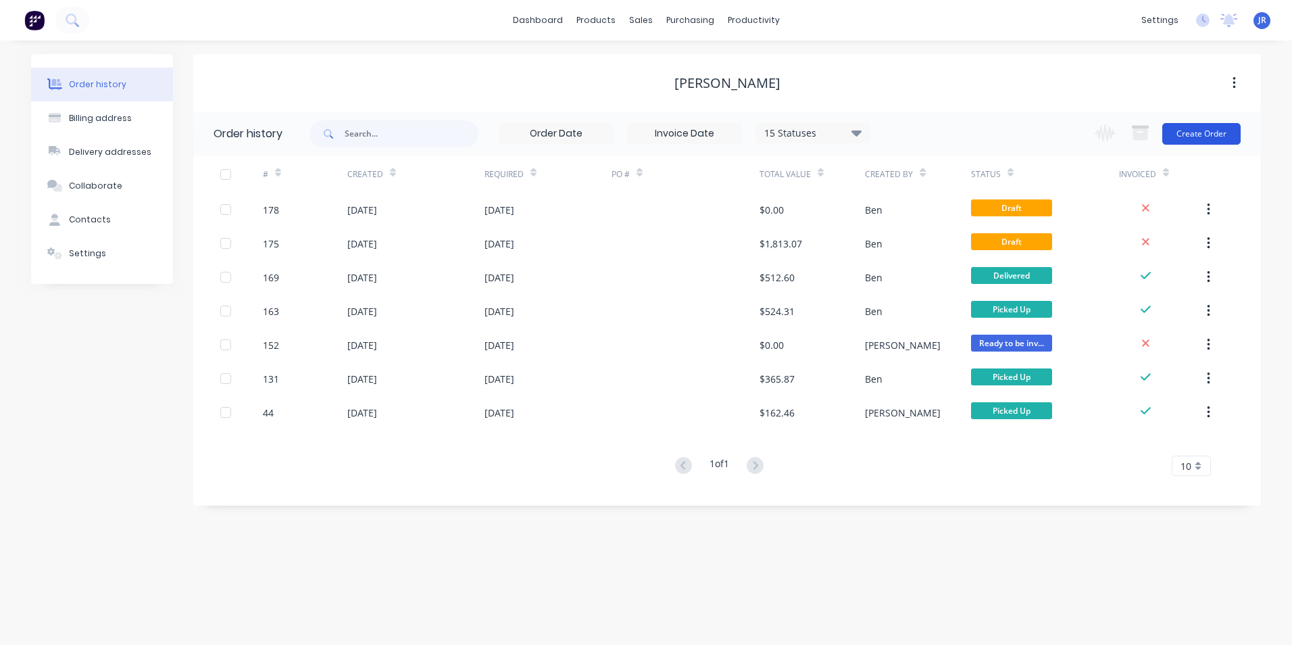 Image resolution: width=1292 pixels, height=645 pixels. Describe the element at coordinates (271, 243) in the screenshot. I see `div: 175` at that location.